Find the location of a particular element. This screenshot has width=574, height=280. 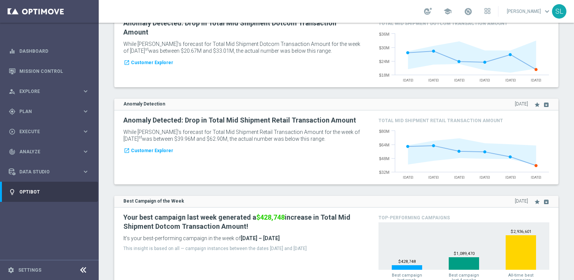

h4: Total Mid Shipment Retail Transaction Amount is located at coordinates (464, 121).